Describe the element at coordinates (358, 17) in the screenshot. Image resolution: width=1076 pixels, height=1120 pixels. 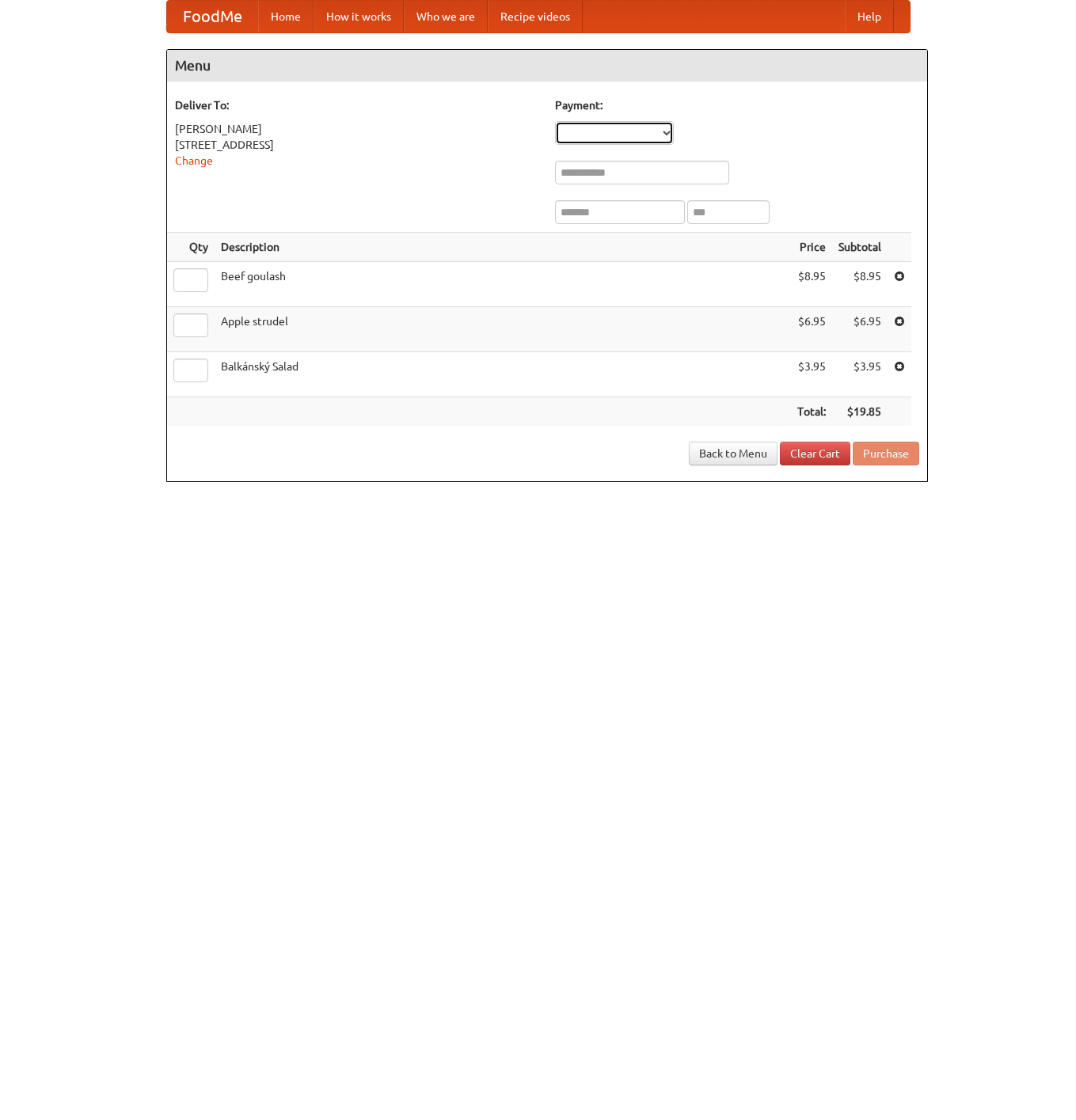
I see `a: How it works` at that location.